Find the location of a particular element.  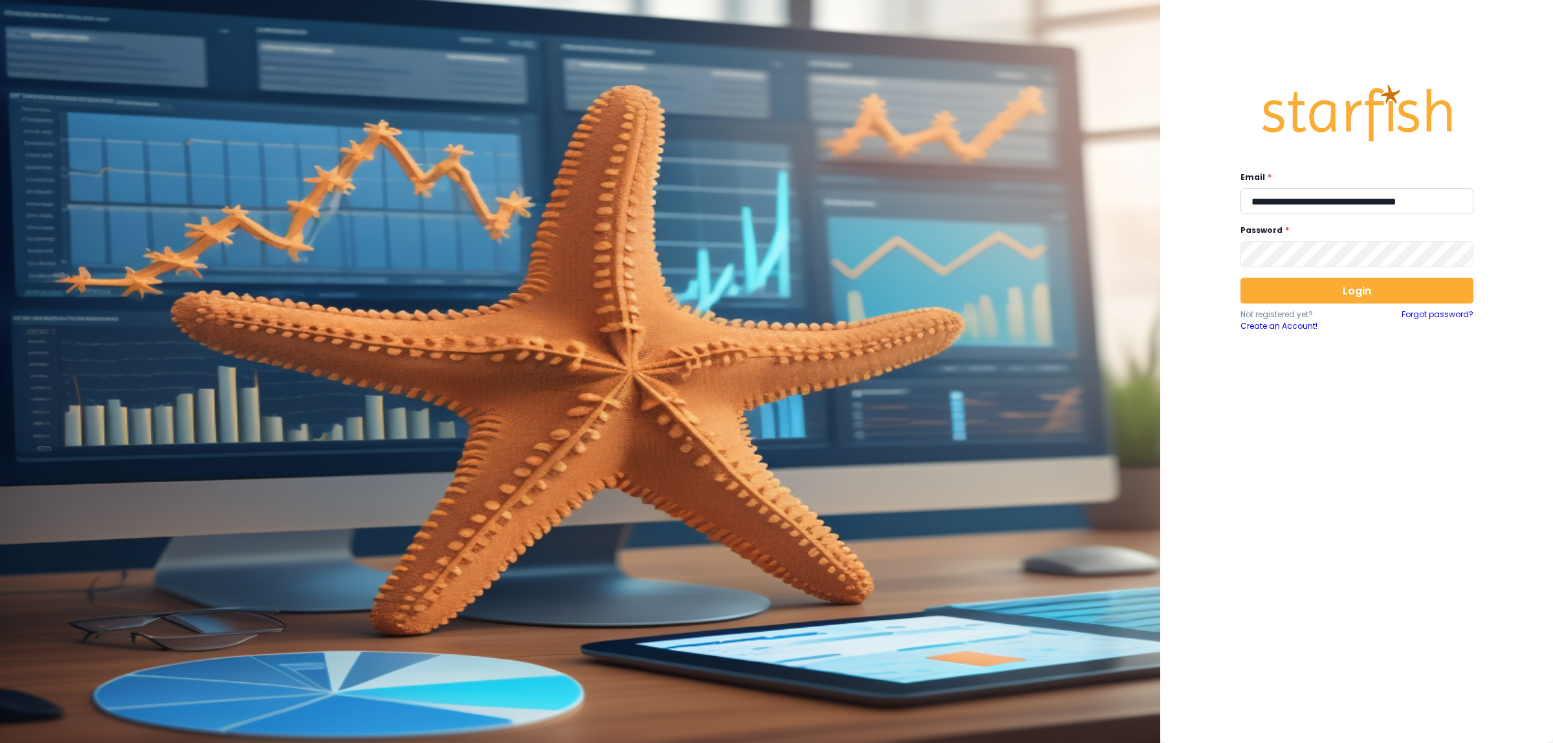

label: Password is located at coordinates (1353, 230).